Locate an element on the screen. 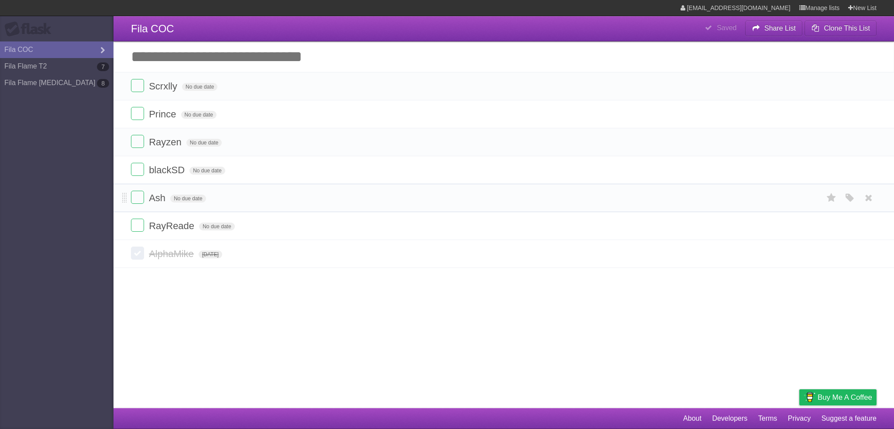 The width and height of the screenshot is (894, 429). span: Ash is located at coordinates (158, 198).